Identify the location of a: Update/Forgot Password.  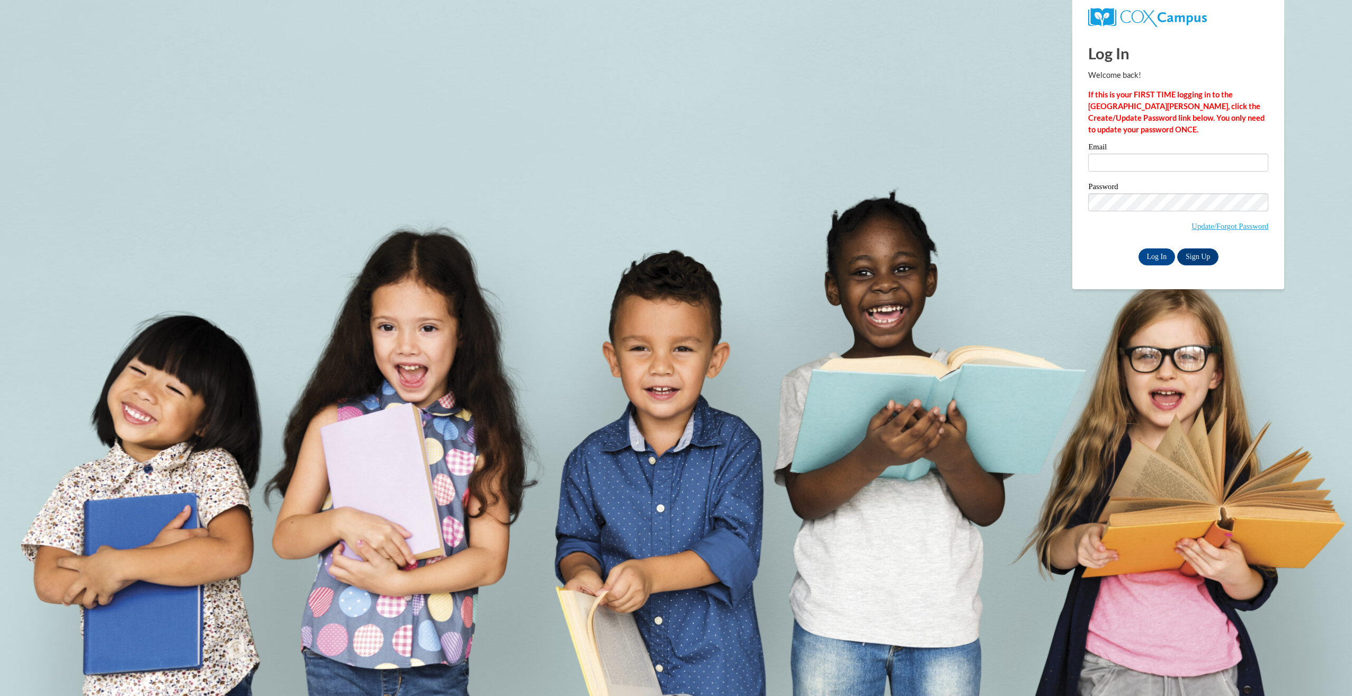
(1229, 226).